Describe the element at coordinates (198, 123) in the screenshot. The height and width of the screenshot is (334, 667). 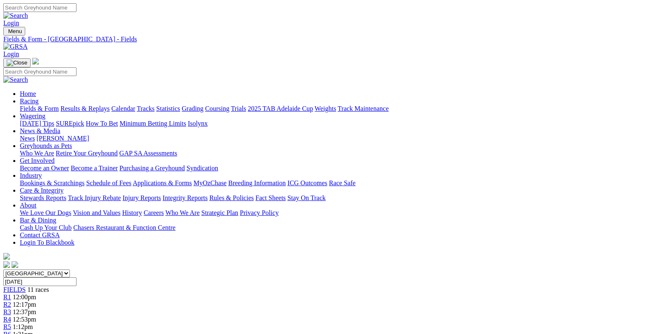
I see `a: Isolynx` at that location.